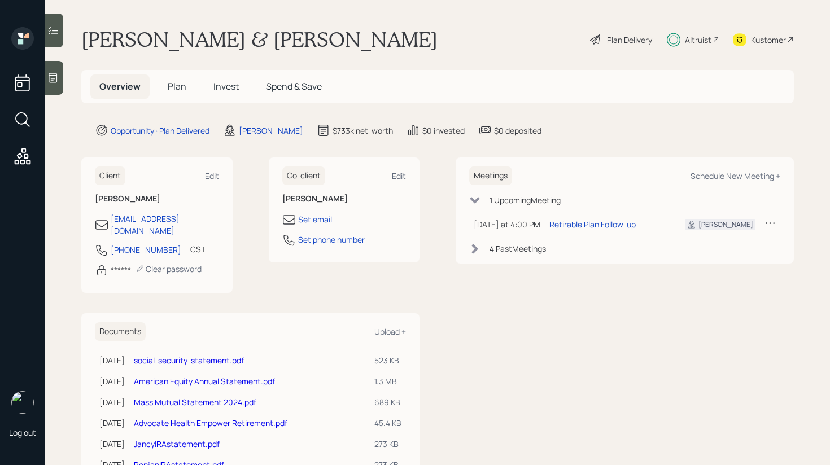 The image size is (830, 465). What do you see at coordinates (211, 423) in the screenshot?
I see `a: Advocate Health Empower Retirement.pdf` at bounding box center [211, 423].